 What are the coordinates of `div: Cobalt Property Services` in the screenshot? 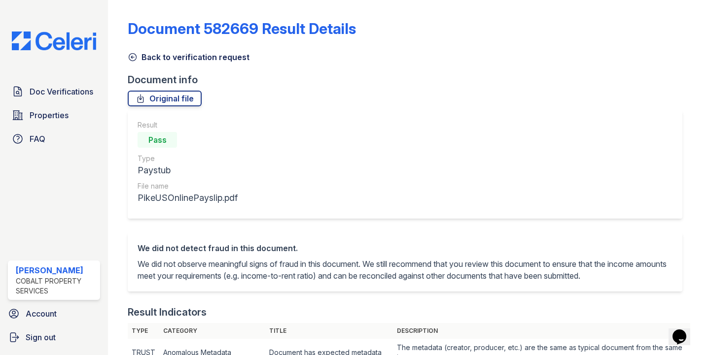 It's located at (56, 286).